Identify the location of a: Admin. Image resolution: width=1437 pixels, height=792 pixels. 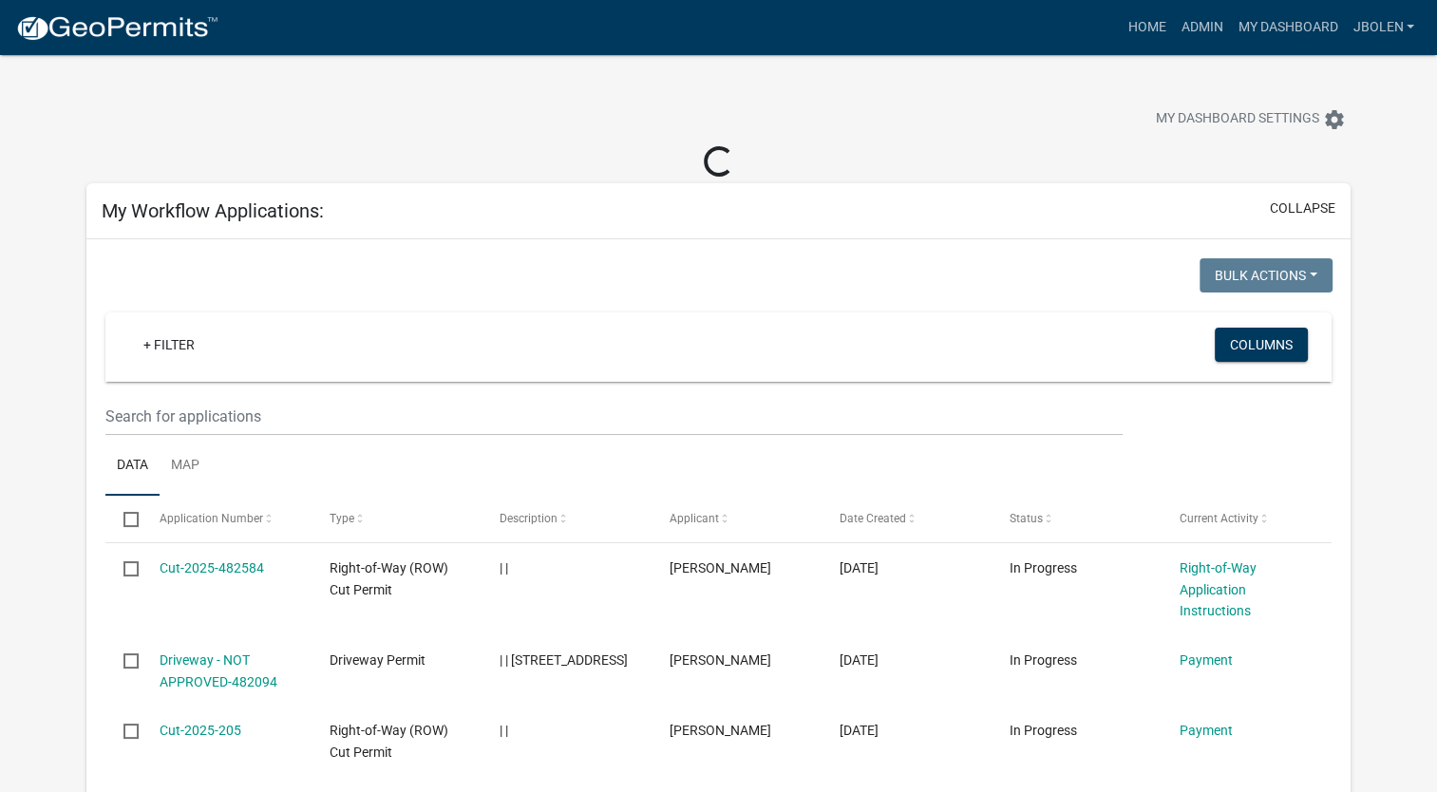
(1201, 28).